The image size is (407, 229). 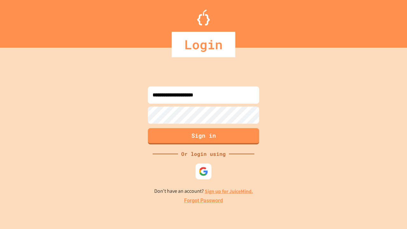 I want to click on button: Sign in, so click(x=203, y=136).